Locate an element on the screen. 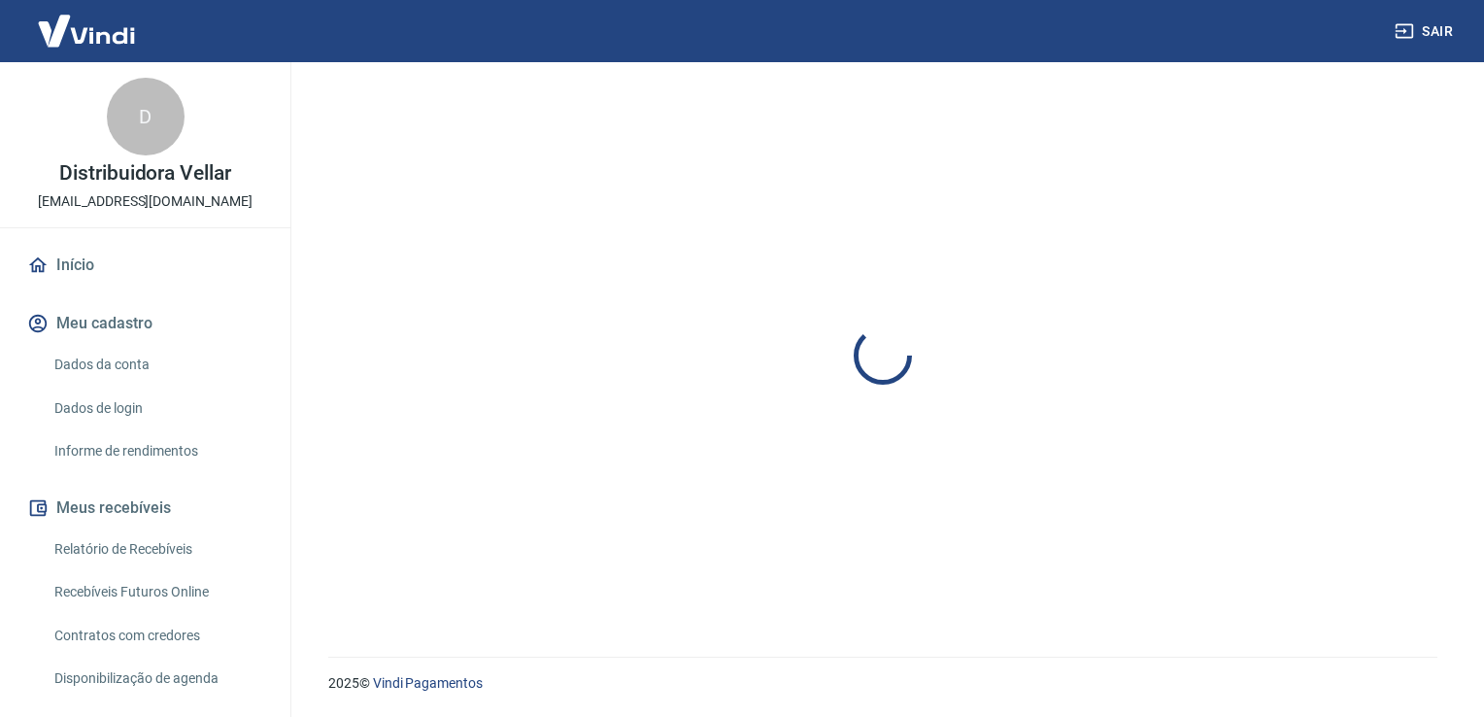  a: Dados da conta is located at coordinates (156, 364).